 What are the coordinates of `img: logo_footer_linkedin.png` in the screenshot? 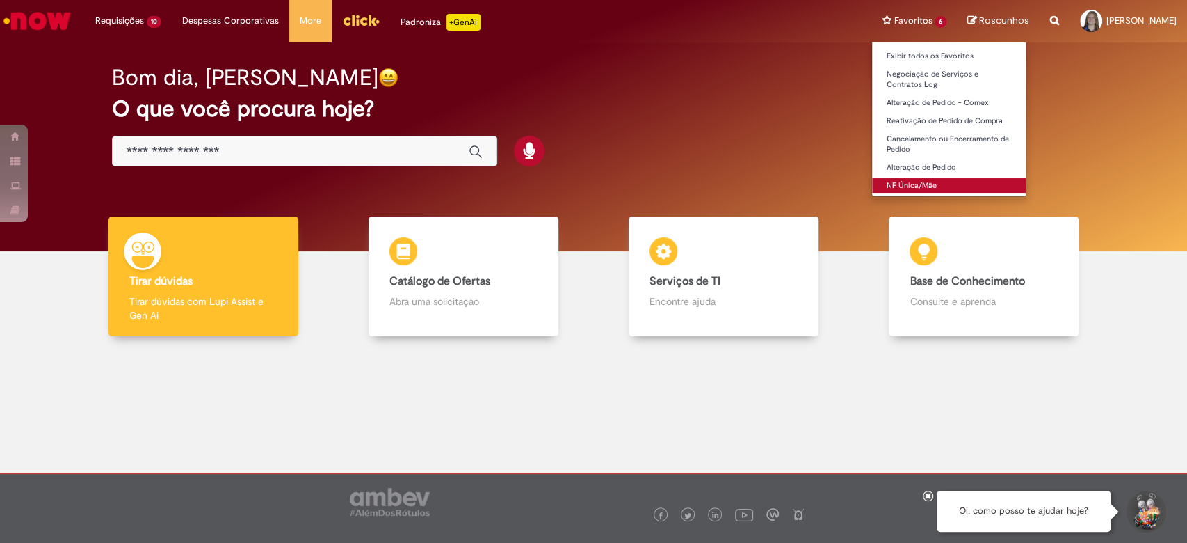 It's located at (716, 515).